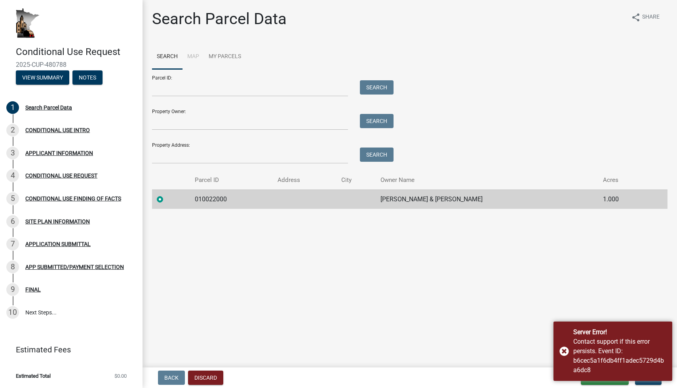  What do you see at coordinates (13, 244) in the screenshot?
I see `div: 7` at bounding box center [13, 244].